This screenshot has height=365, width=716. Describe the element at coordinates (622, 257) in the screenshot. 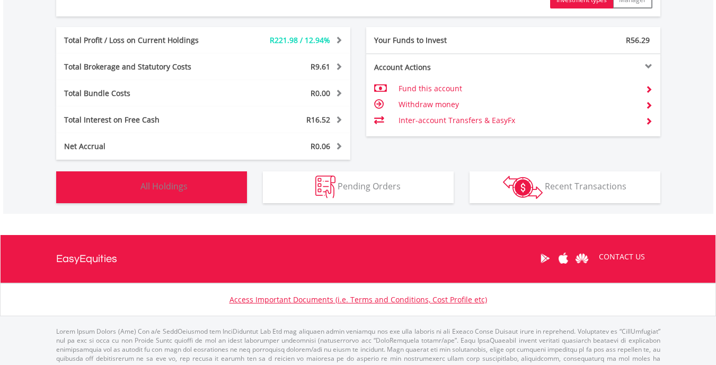

I see `a: CONTACT US` at that location.